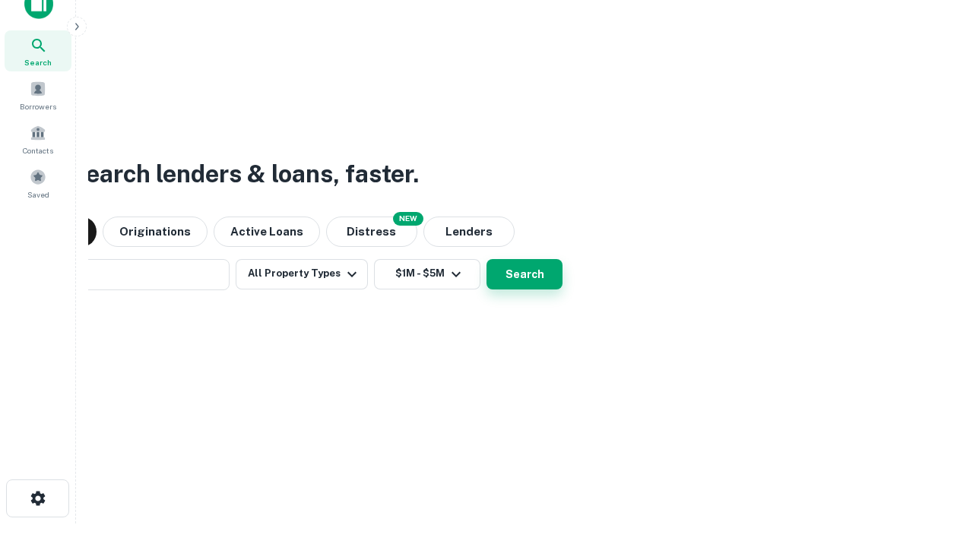 The image size is (973, 547). Describe the element at coordinates (38, 183) in the screenshot. I see `div: Saved` at that location.